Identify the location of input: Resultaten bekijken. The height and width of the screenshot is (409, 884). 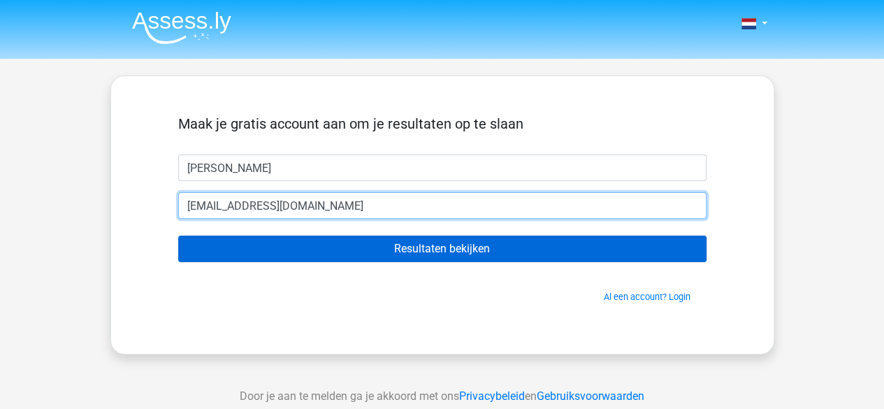
(442, 249).